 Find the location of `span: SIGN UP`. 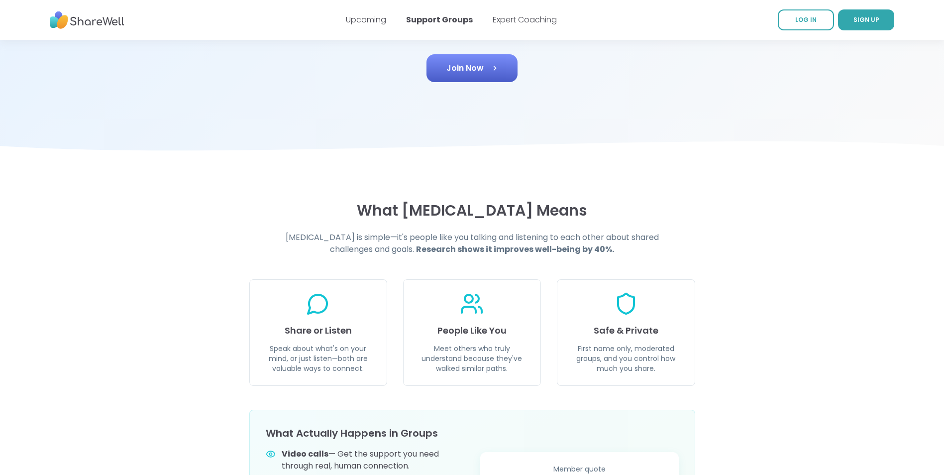

span: SIGN UP is located at coordinates (866, 19).